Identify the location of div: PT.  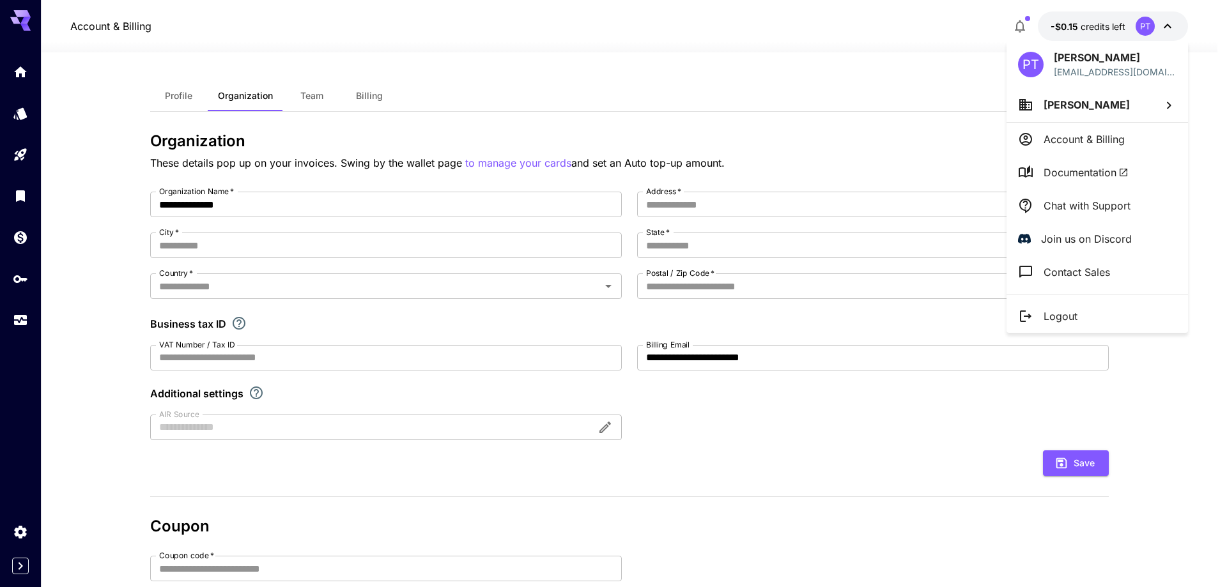
(1031, 65).